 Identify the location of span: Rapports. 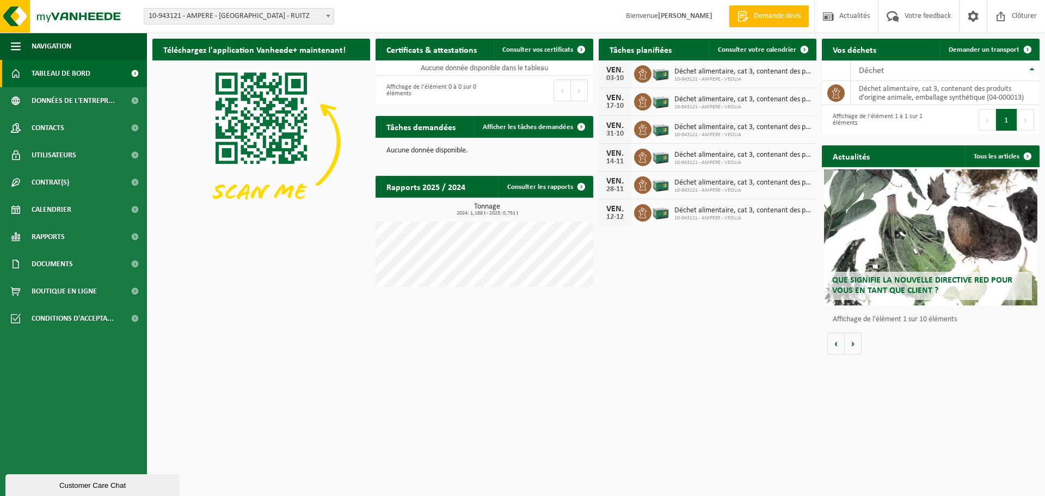
(48, 237).